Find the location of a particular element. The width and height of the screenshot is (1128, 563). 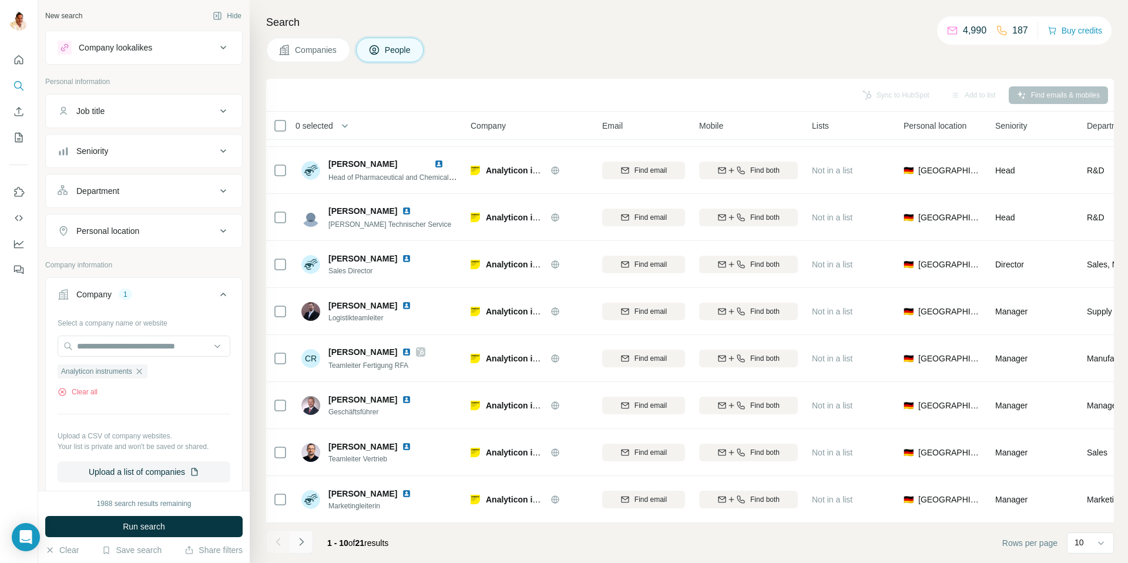

button: Company1 is located at coordinates (144, 297).